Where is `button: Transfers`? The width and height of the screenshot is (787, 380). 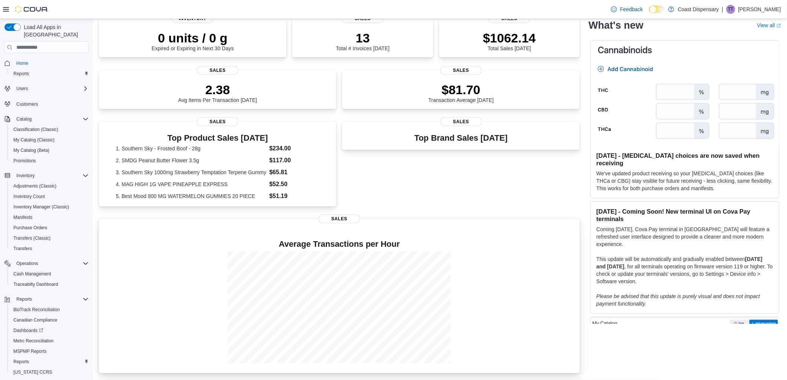
button: Transfers is located at coordinates (49, 248).